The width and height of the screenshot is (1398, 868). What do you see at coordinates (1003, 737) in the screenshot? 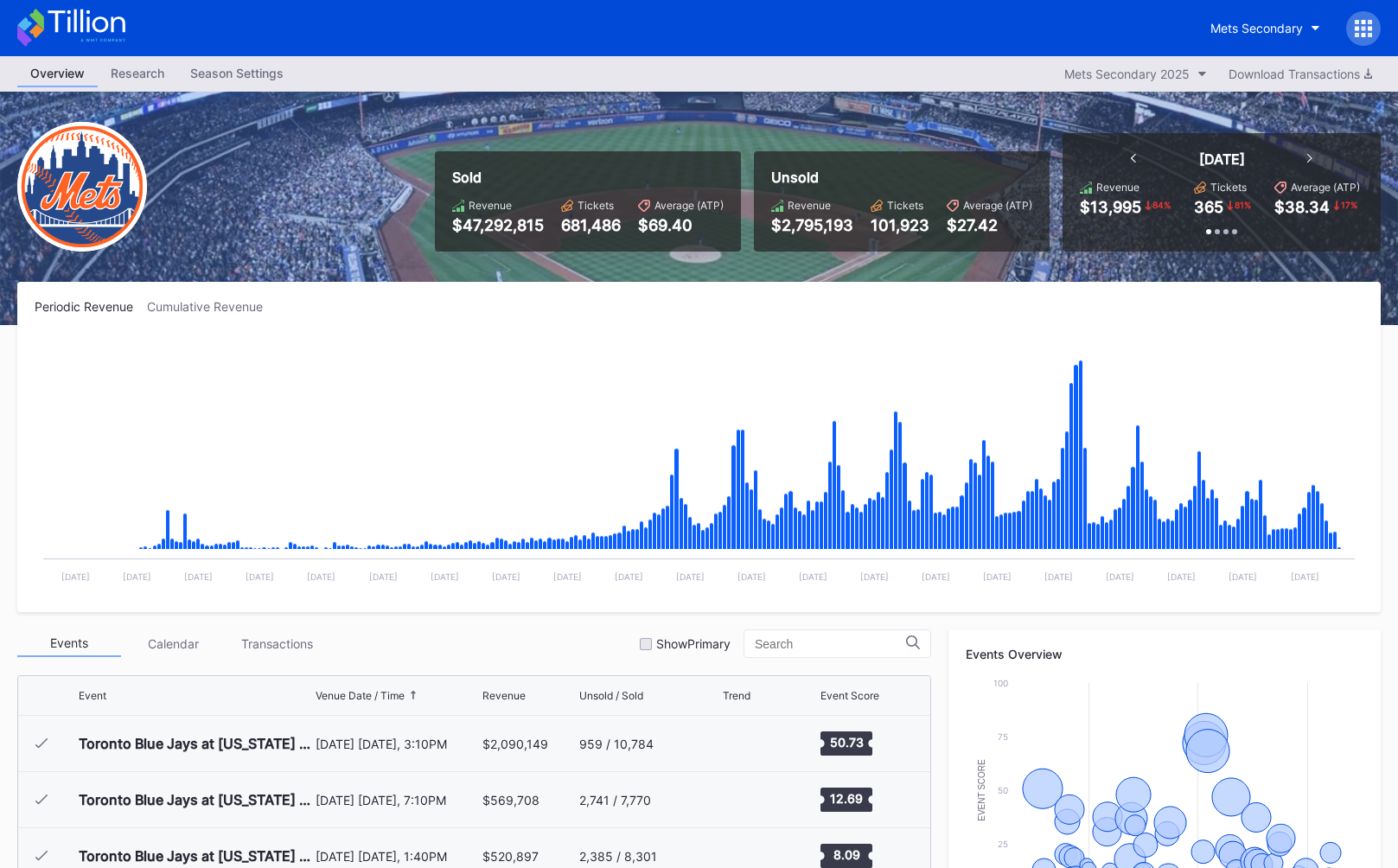
I see `text: 75` at bounding box center [1003, 737].